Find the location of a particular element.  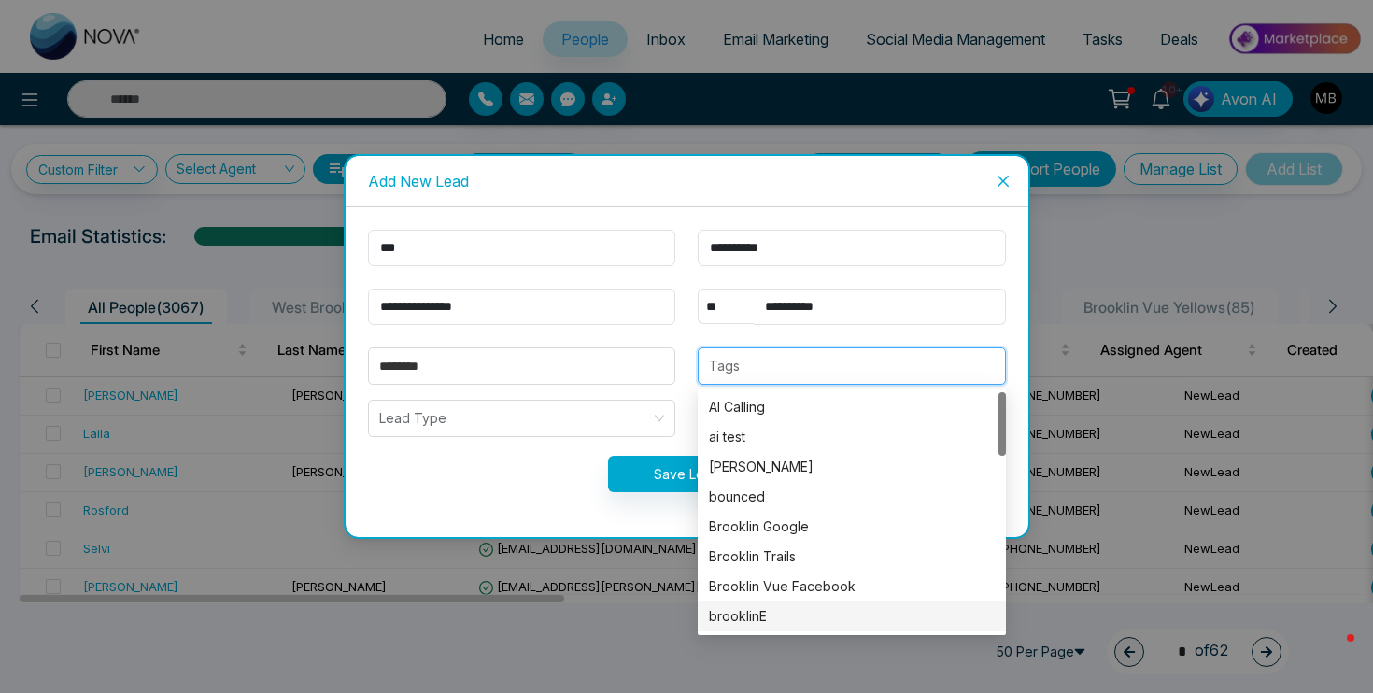

div: Add New Lead is located at coordinates (686, 181).